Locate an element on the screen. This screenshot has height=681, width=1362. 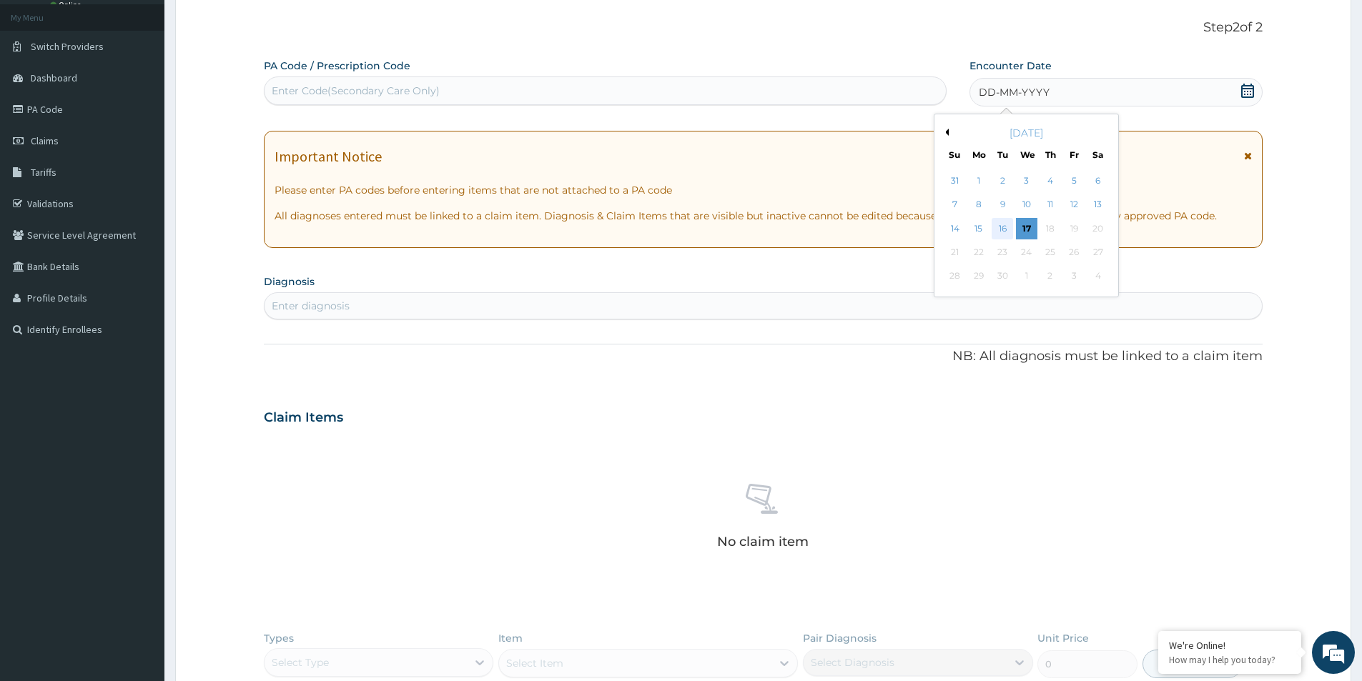
label: Diagnosis is located at coordinates (289, 282).